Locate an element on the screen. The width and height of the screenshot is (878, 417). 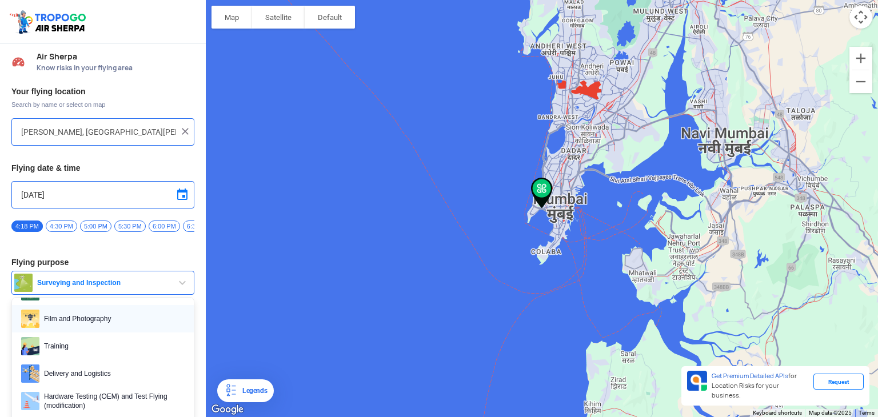
button: Show satellite imagery is located at coordinates (279, 17).